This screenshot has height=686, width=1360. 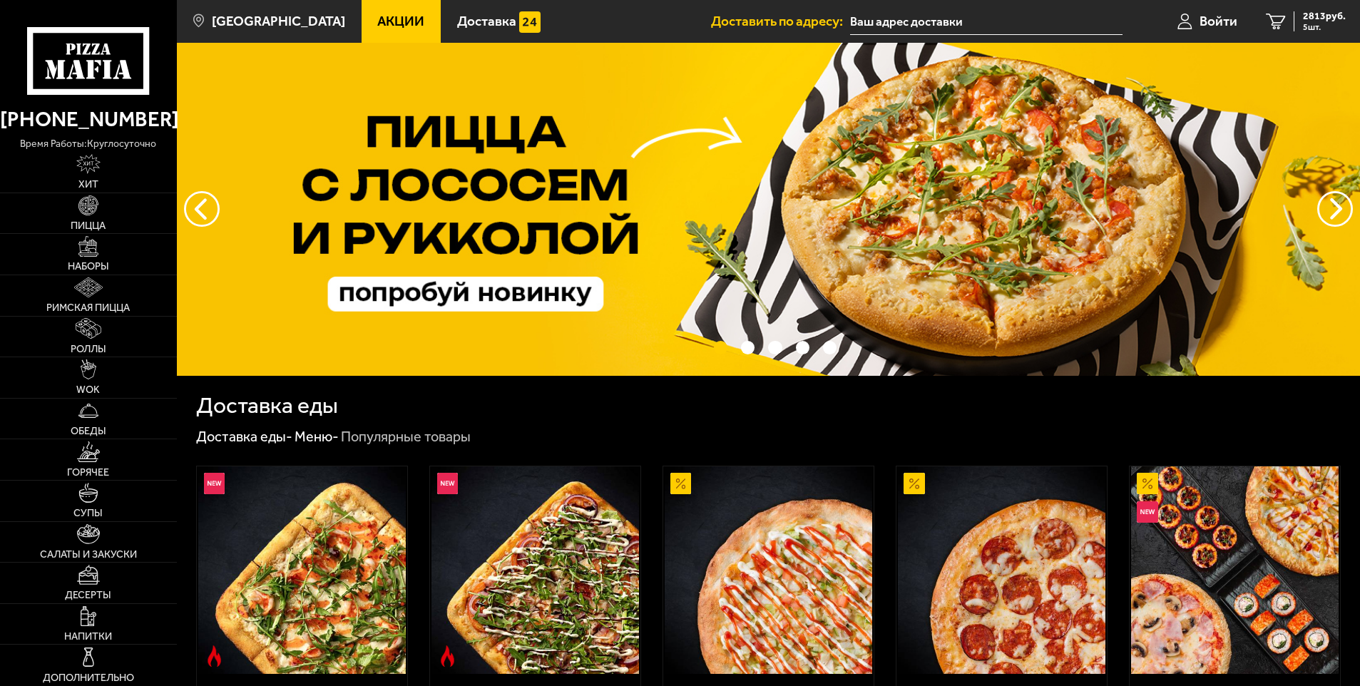 What do you see at coordinates (1335, 209) in the screenshot?
I see `button: предыдущий` at bounding box center [1335, 209].